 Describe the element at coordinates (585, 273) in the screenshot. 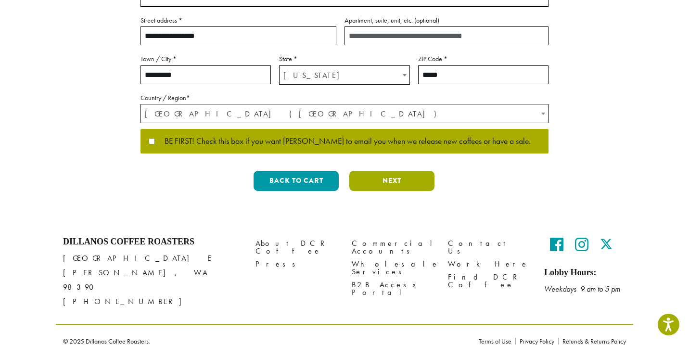

I see `h5: Lobby Hours:` at that location.